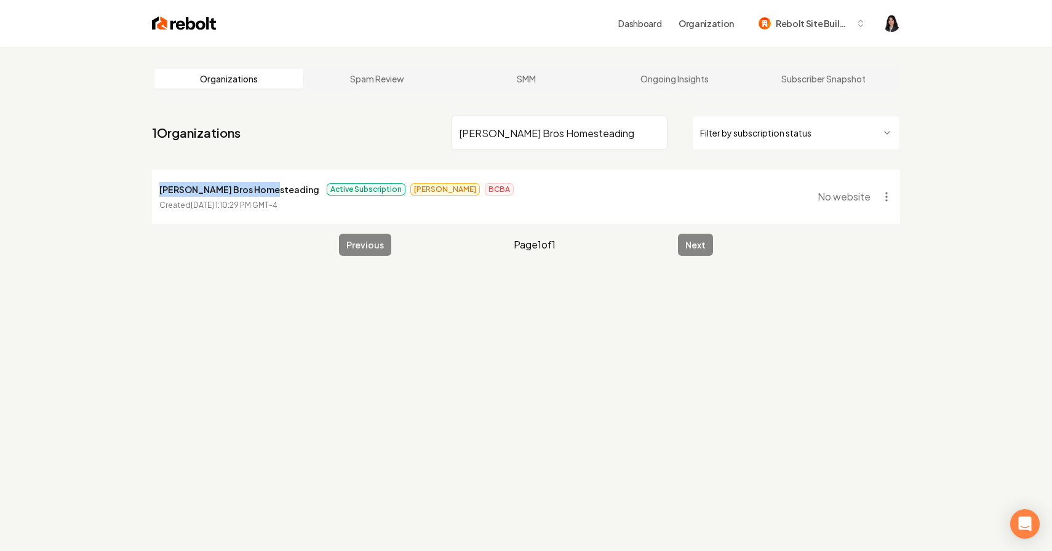 The width and height of the screenshot is (1052, 551). What do you see at coordinates (844, 197) in the screenshot?
I see `span: No website` at bounding box center [844, 197].